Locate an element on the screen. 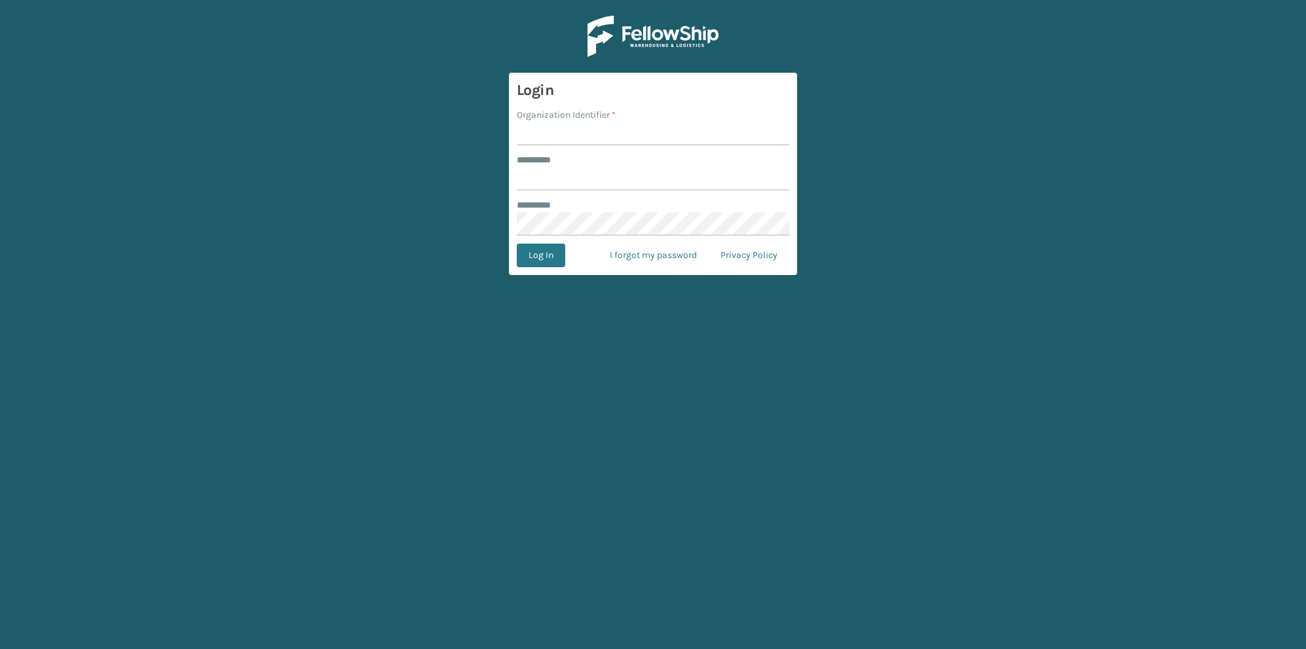 The height and width of the screenshot is (649, 1306). button: Log In is located at coordinates (541, 255).